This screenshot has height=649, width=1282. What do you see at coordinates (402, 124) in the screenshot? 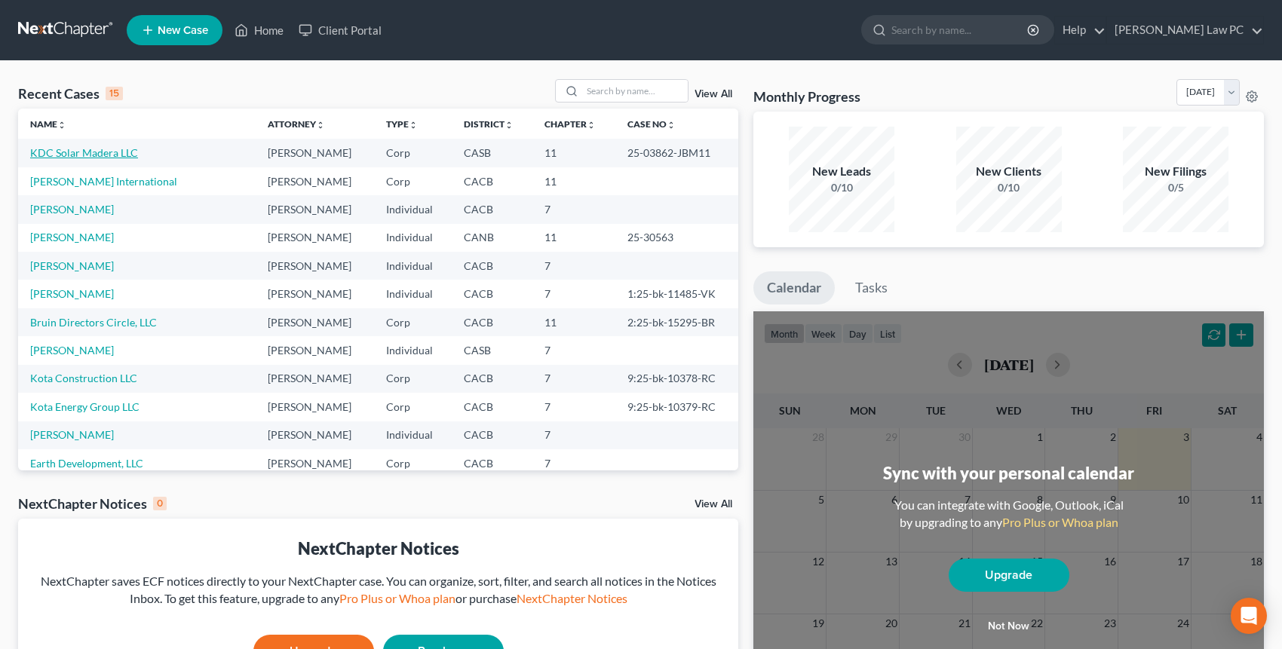
I see `a: Typeunfold_more` at bounding box center [402, 124].